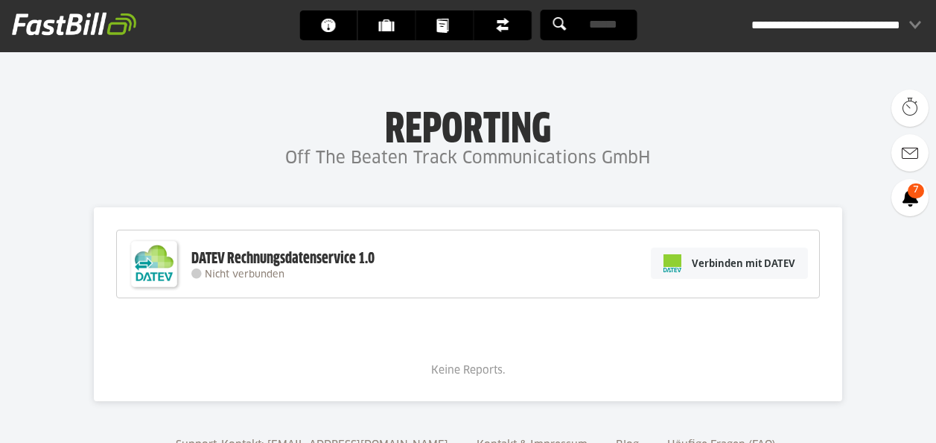 The height and width of the screenshot is (443, 936). What do you see at coordinates (244, 274) in the screenshot?
I see `span: Nicht verbunden` at bounding box center [244, 274].